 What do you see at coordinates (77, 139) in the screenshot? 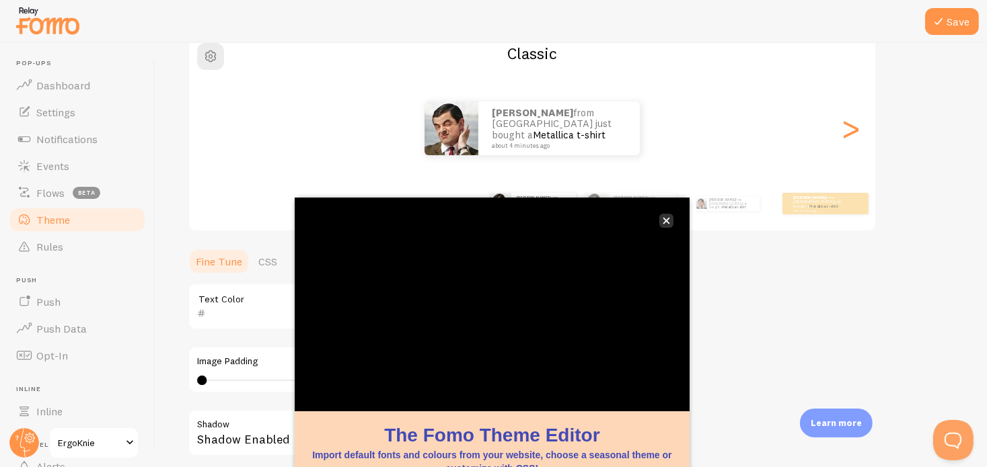
I see `a: Notifications` at bounding box center [77, 139].